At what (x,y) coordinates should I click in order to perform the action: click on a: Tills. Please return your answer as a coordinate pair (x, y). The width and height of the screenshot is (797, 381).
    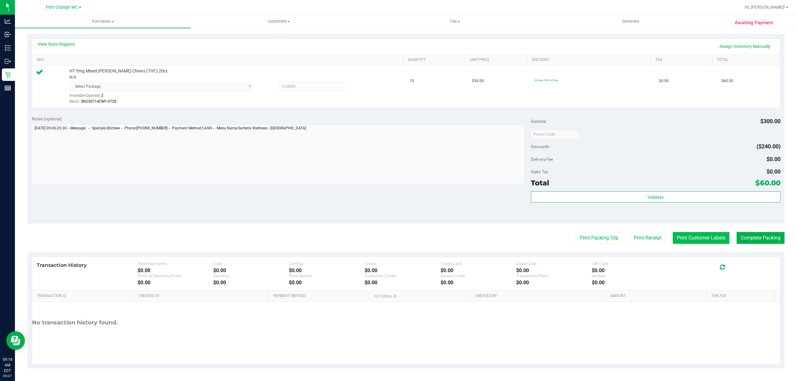
    Looking at the image, I should click on (454, 21).